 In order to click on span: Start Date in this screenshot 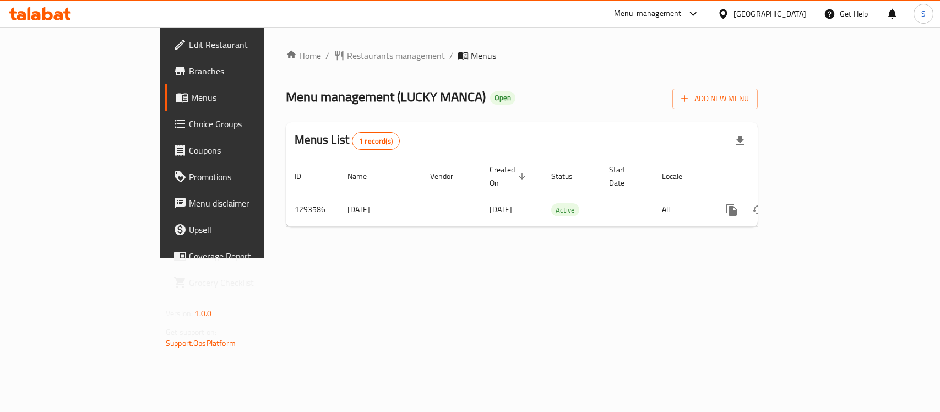, I will do `click(625, 176)`.